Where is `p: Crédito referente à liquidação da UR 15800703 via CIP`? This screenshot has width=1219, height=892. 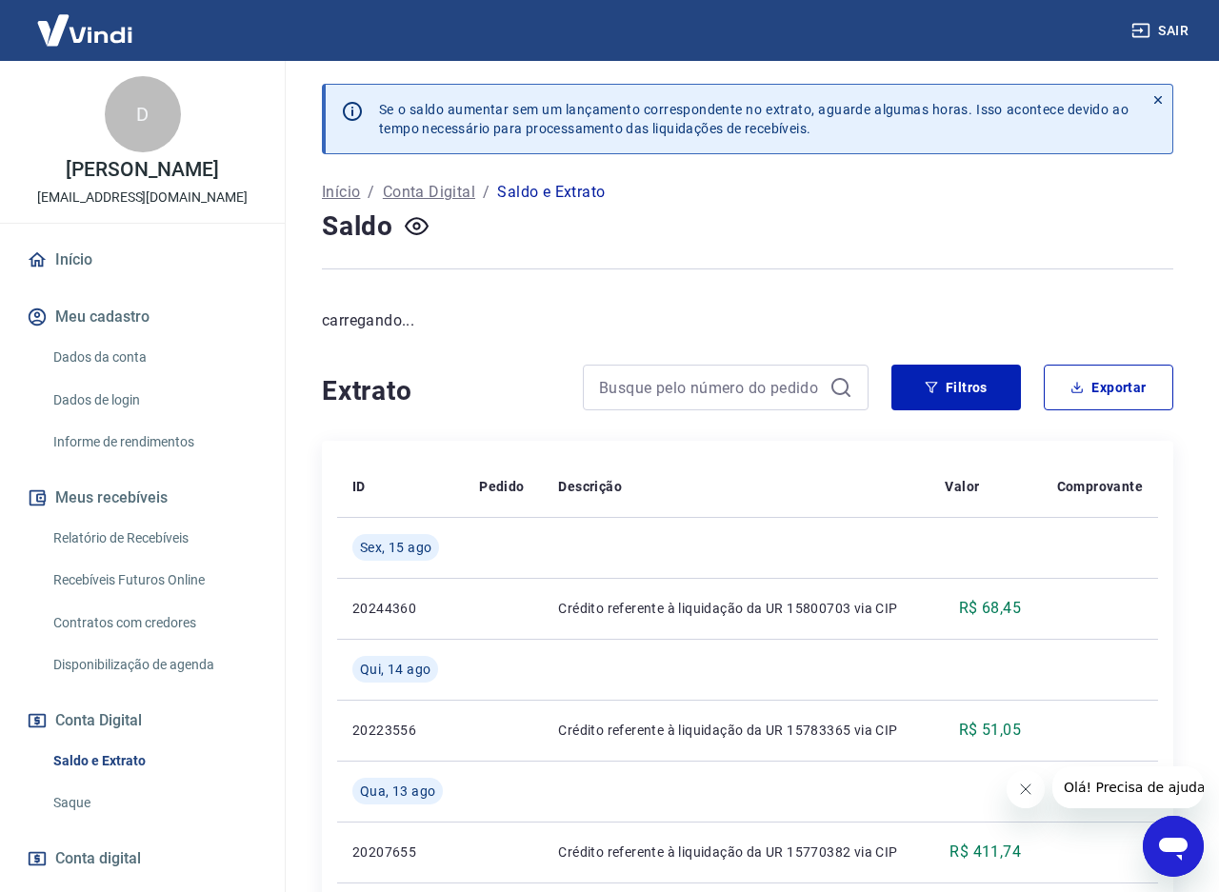 p: Crédito referente à liquidação da UR 15800703 via CIP is located at coordinates (736, 609).